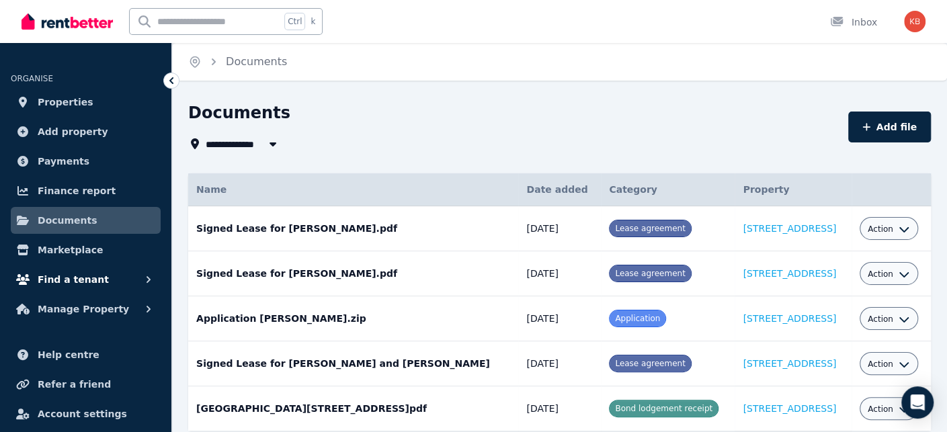 This screenshot has height=432, width=947. I want to click on h1: Documents, so click(239, 113).